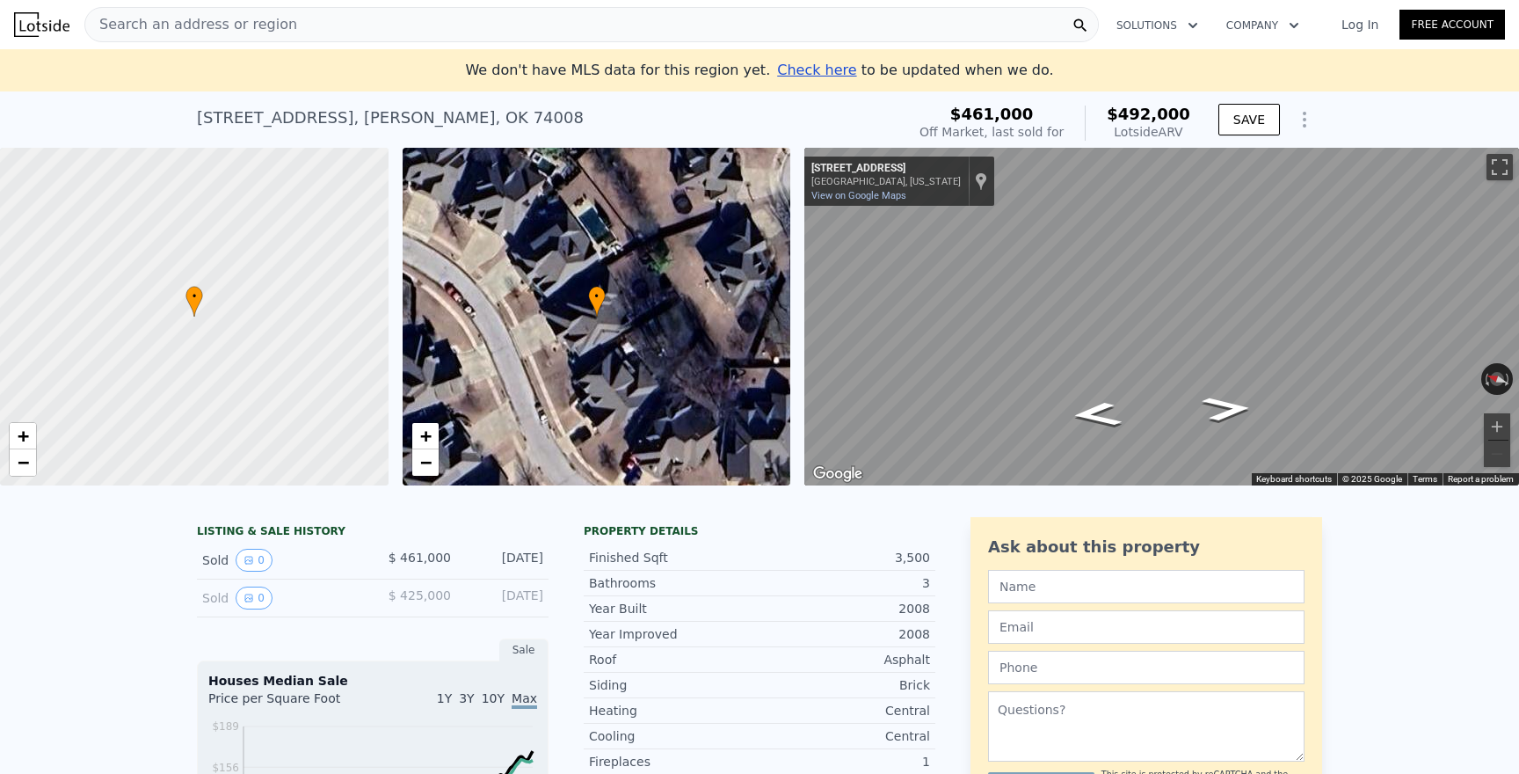 The height and width of the screenshot is (774, 1519). Describe the element at coordinates (1157, 25) in the screenshot. I see `button: Solutions` at that location.